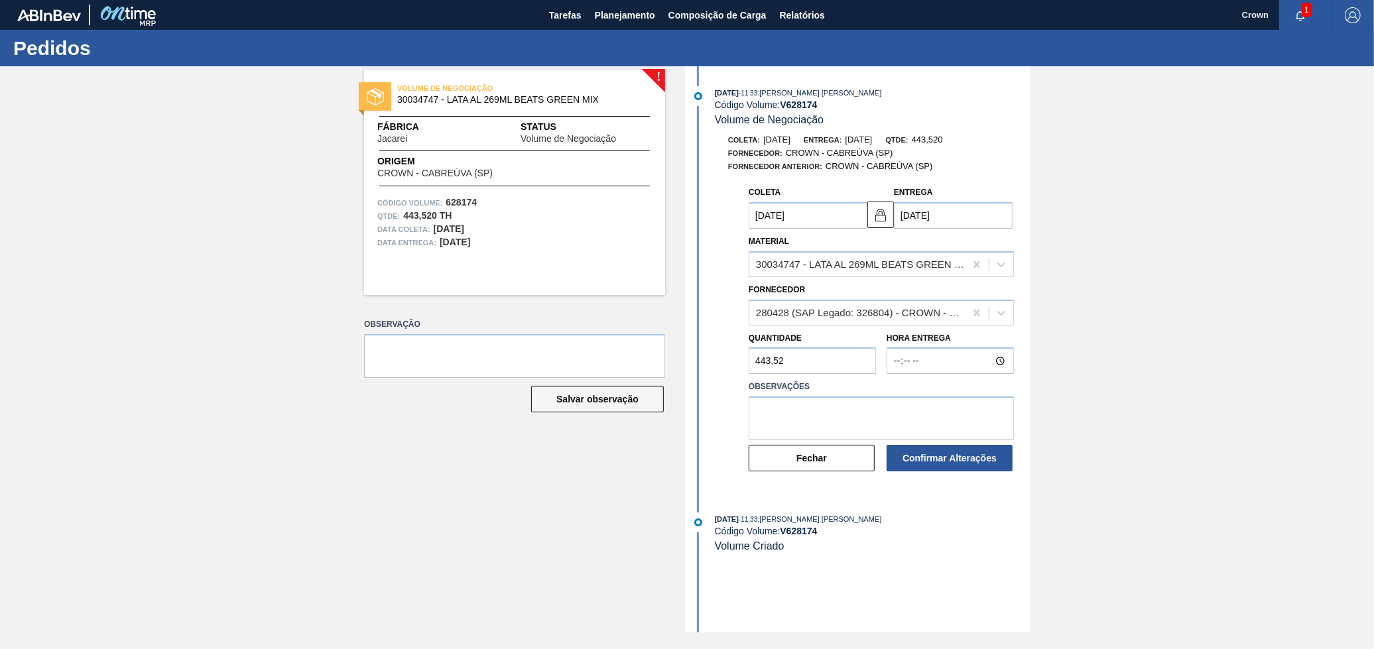  I want to click on label: Fornecedor, so click(776, 290).